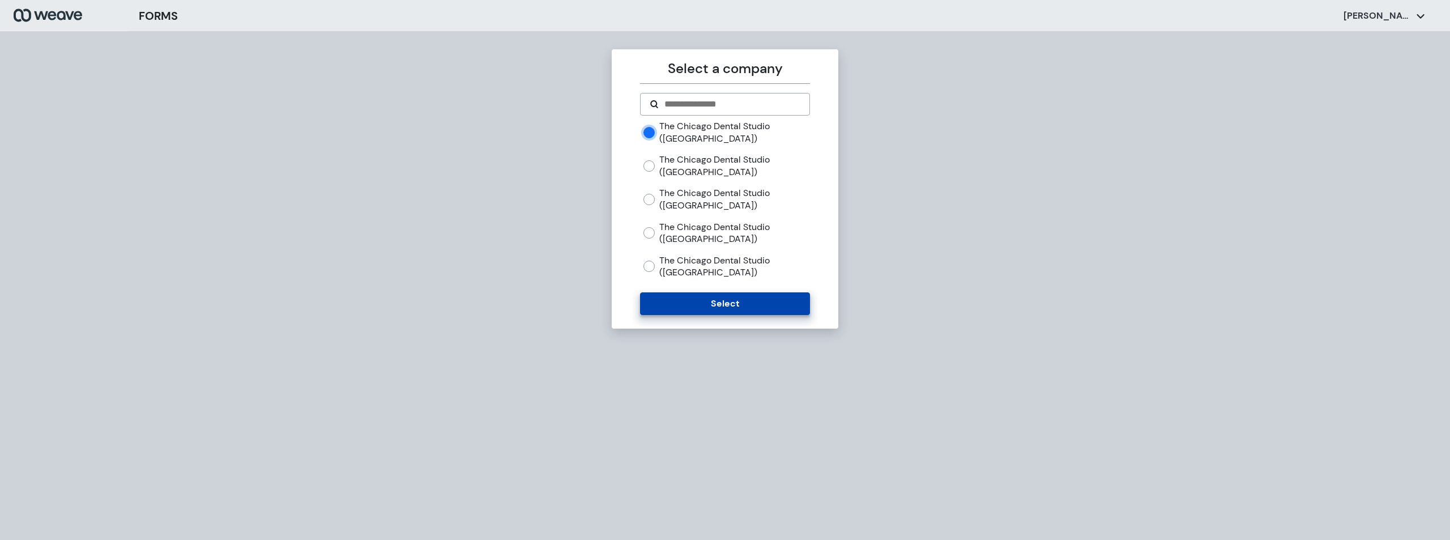 The image size is (1450, 540). Describe the element at coordinates (724, 304) in the screenshot. I see `button: Select` at that location.